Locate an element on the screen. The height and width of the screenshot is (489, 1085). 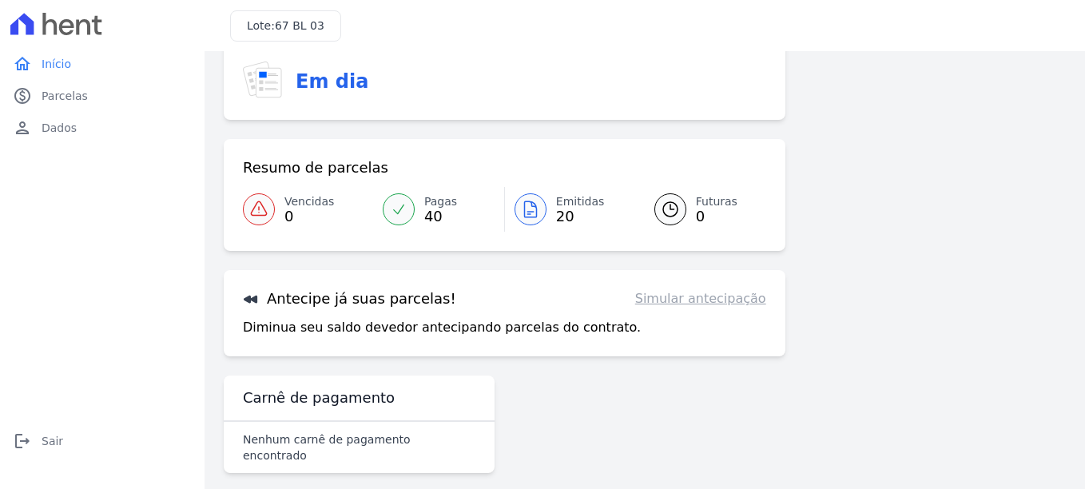
a: logoutSair is located at coordinates (102, 441).